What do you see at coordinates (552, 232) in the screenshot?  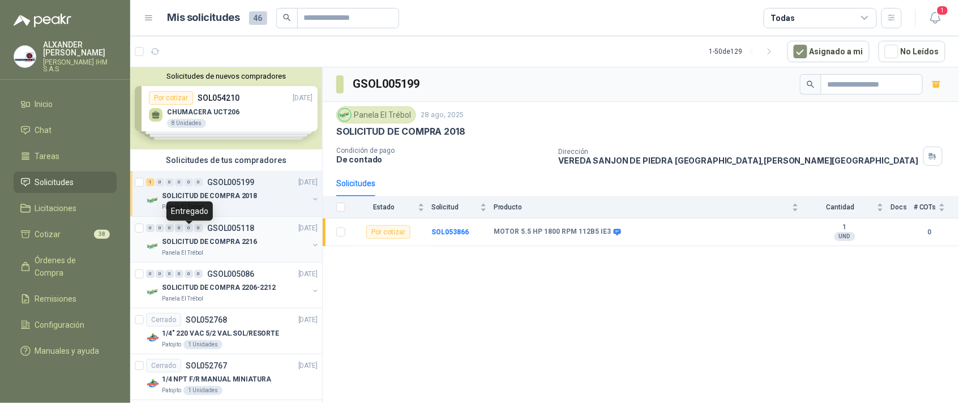 I see `b: MOTOR 5.5 HP 1800 RPM 112B5 IE3` at bounding box center [552, 232].